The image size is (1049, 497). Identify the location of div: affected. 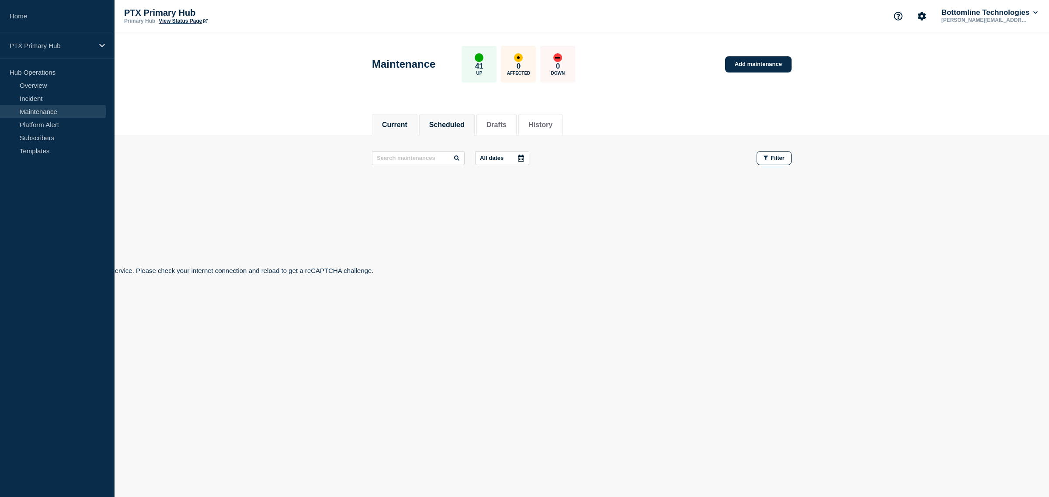
(518, 58).